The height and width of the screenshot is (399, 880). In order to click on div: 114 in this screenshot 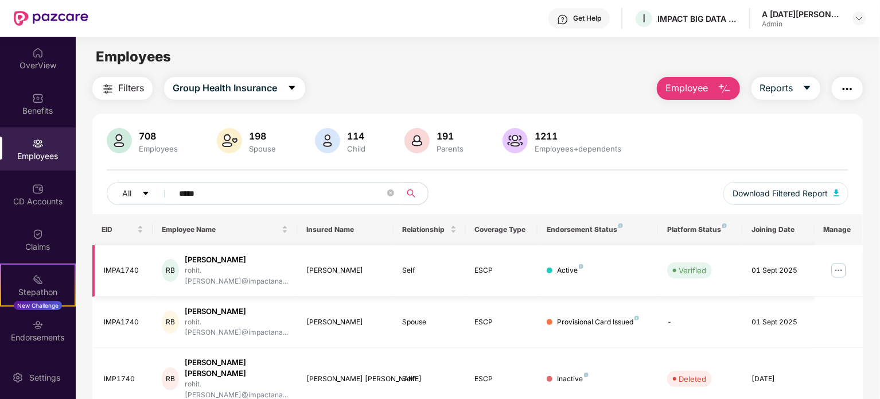, I will do `click(356, 136)`.